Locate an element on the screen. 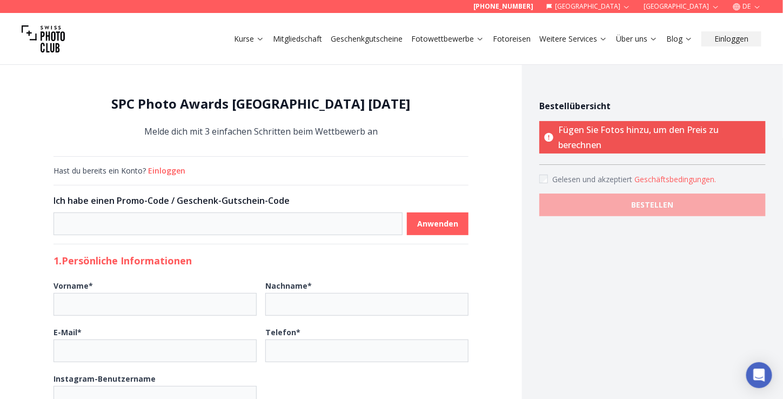 This screenshot has height=399, width=783. div: Hast du bereits ein Konto? is located at coordinates (261, 171).